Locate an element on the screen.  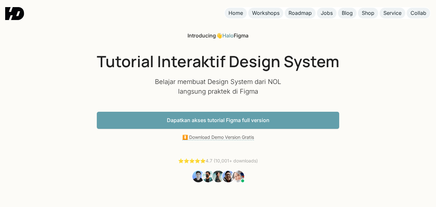
a: ⏬ Download Demo Version Gratis is located at coordinates (218, 137).